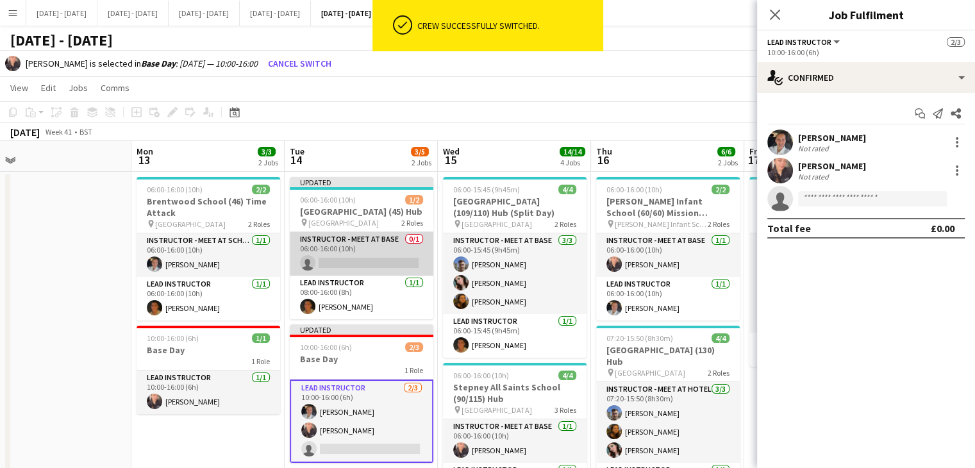 This screenshot has width=975, height=468. I want to click on span: View, so click(19, 88).